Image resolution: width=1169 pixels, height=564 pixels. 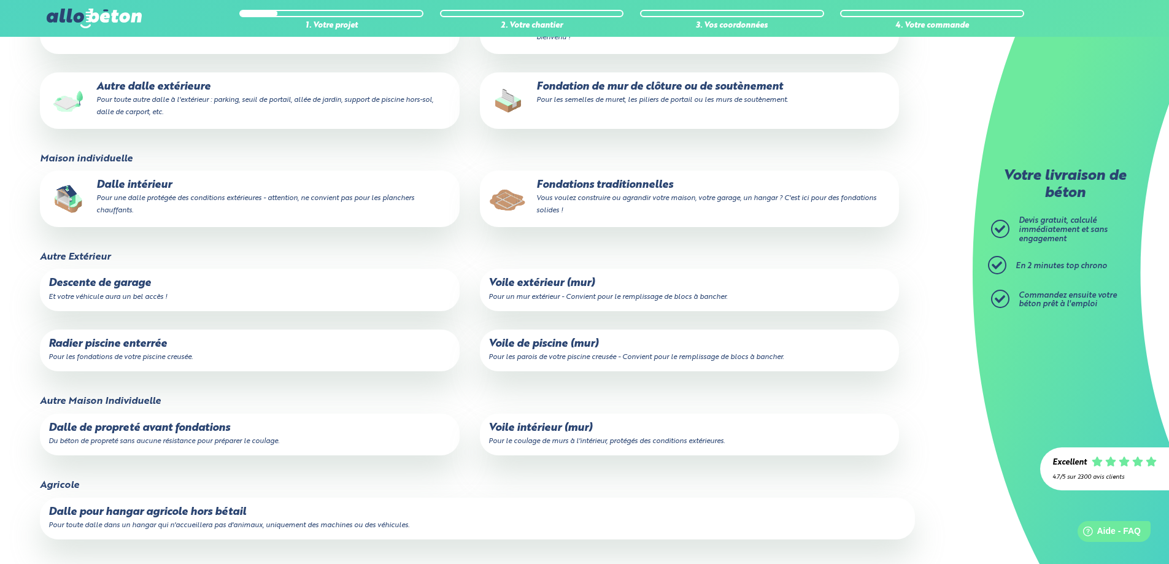 I want to click on p: Autre dalle extérieure, so click(x=249, y=99).